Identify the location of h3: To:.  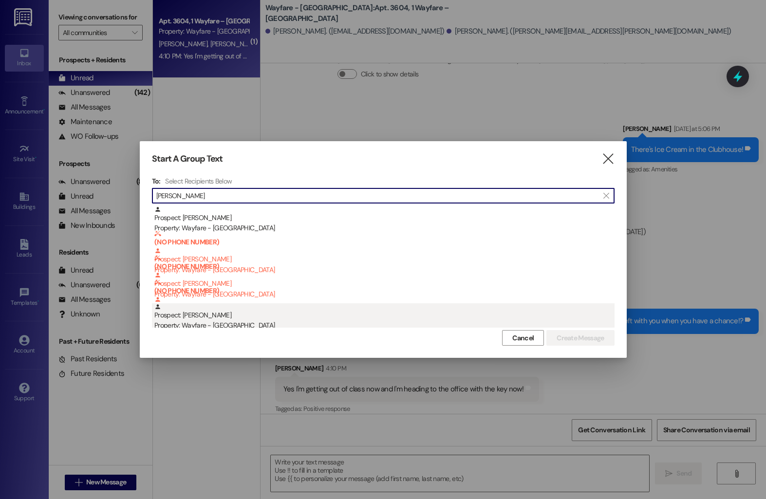
(156, 181).